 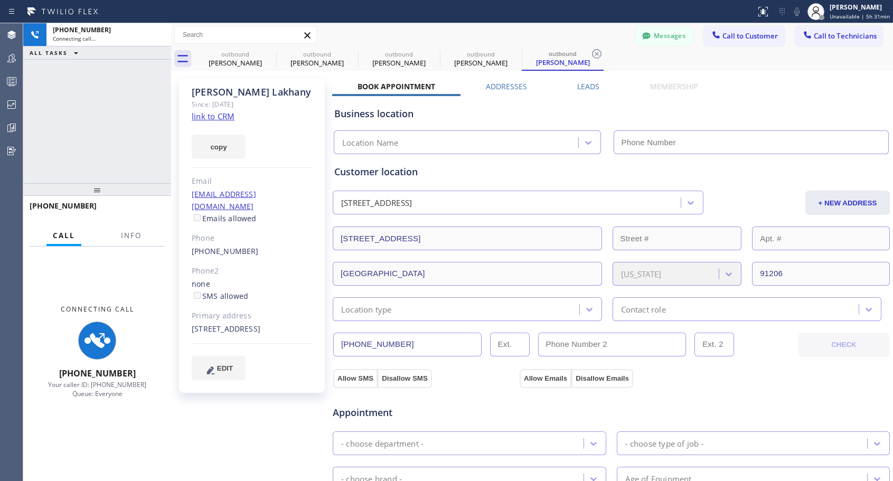 What do you see at coordinates (367, 309) in the screenshot?
I see `div: Location type` at bounding box center [367, 309].